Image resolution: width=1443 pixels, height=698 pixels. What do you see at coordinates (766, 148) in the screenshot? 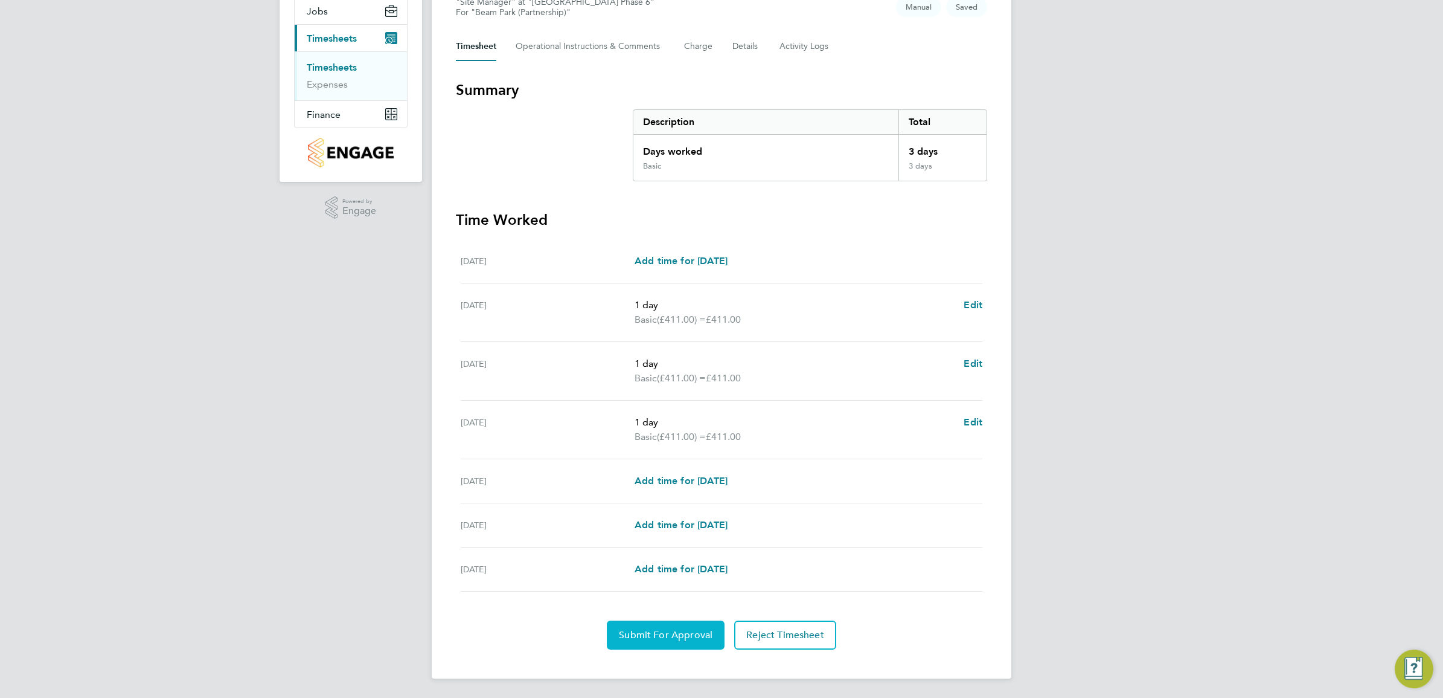
I see `div: Days worked` at bounding box center [766, 148].